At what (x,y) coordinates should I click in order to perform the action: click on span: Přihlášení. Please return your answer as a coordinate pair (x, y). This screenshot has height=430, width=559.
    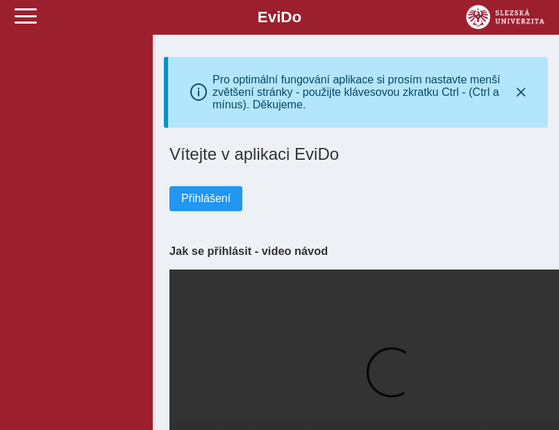
    Looking at the image, I should click on (206, 199).